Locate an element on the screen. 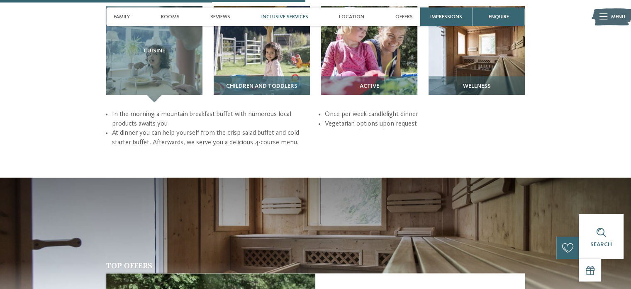  span: Inclusive services is located at coordinates (285, 17).